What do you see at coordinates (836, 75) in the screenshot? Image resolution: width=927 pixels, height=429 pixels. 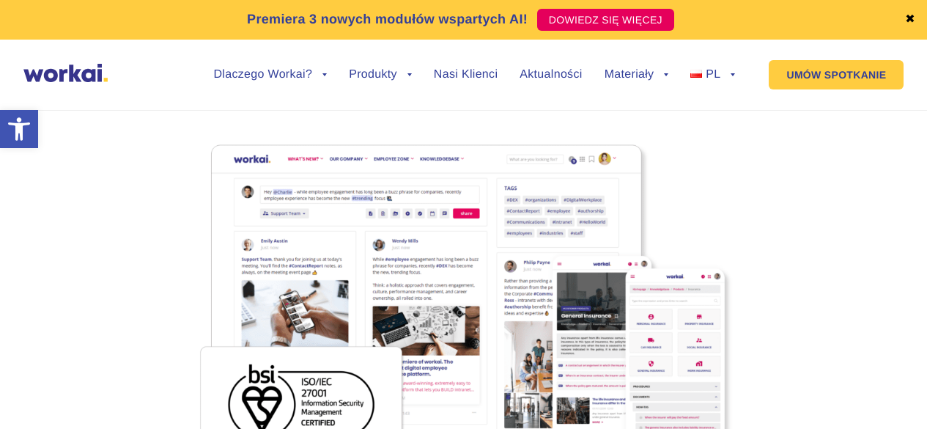 I see `a: UMÓW SPOTKANIE` at bounding box center [836, 75].